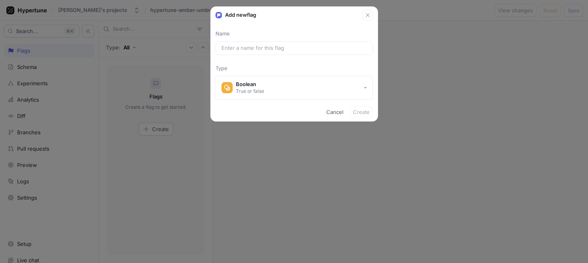  I want to click on div: Boolean, so click(250, 84).